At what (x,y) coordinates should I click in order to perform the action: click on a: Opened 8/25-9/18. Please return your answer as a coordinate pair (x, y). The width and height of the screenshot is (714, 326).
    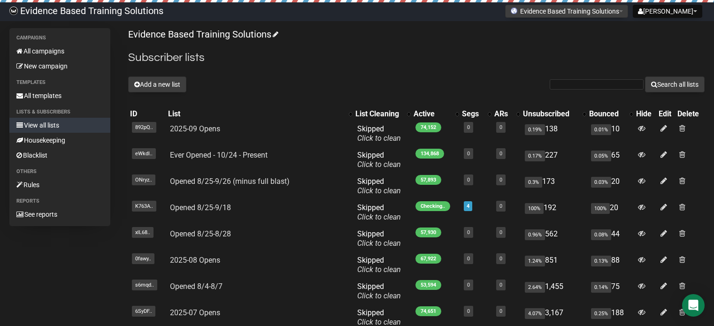
    Looking at the image, I should click on (201, 208).